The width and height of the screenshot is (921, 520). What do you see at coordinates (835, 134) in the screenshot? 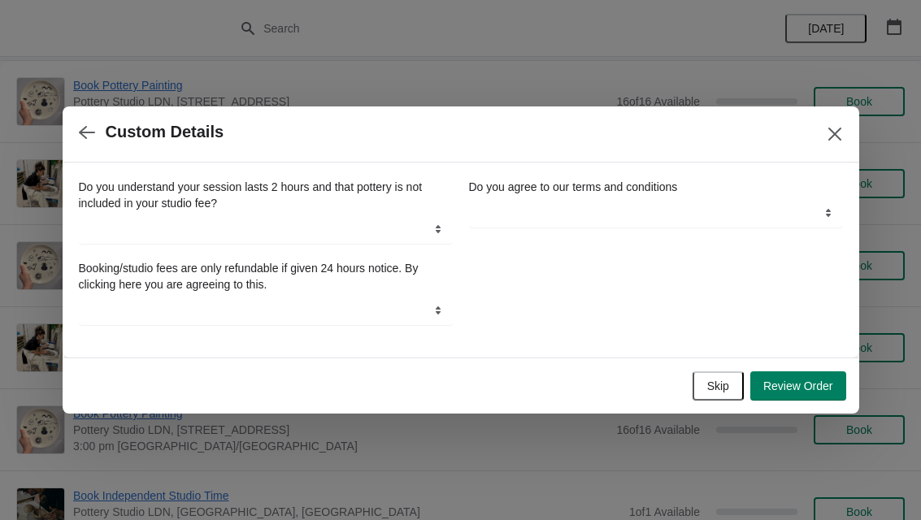
I see `button: Close` at bounding box center [835, 134].